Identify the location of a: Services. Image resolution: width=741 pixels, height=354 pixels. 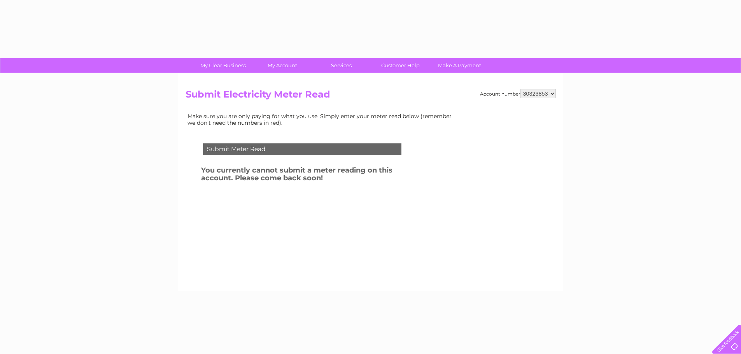
(341, 65).